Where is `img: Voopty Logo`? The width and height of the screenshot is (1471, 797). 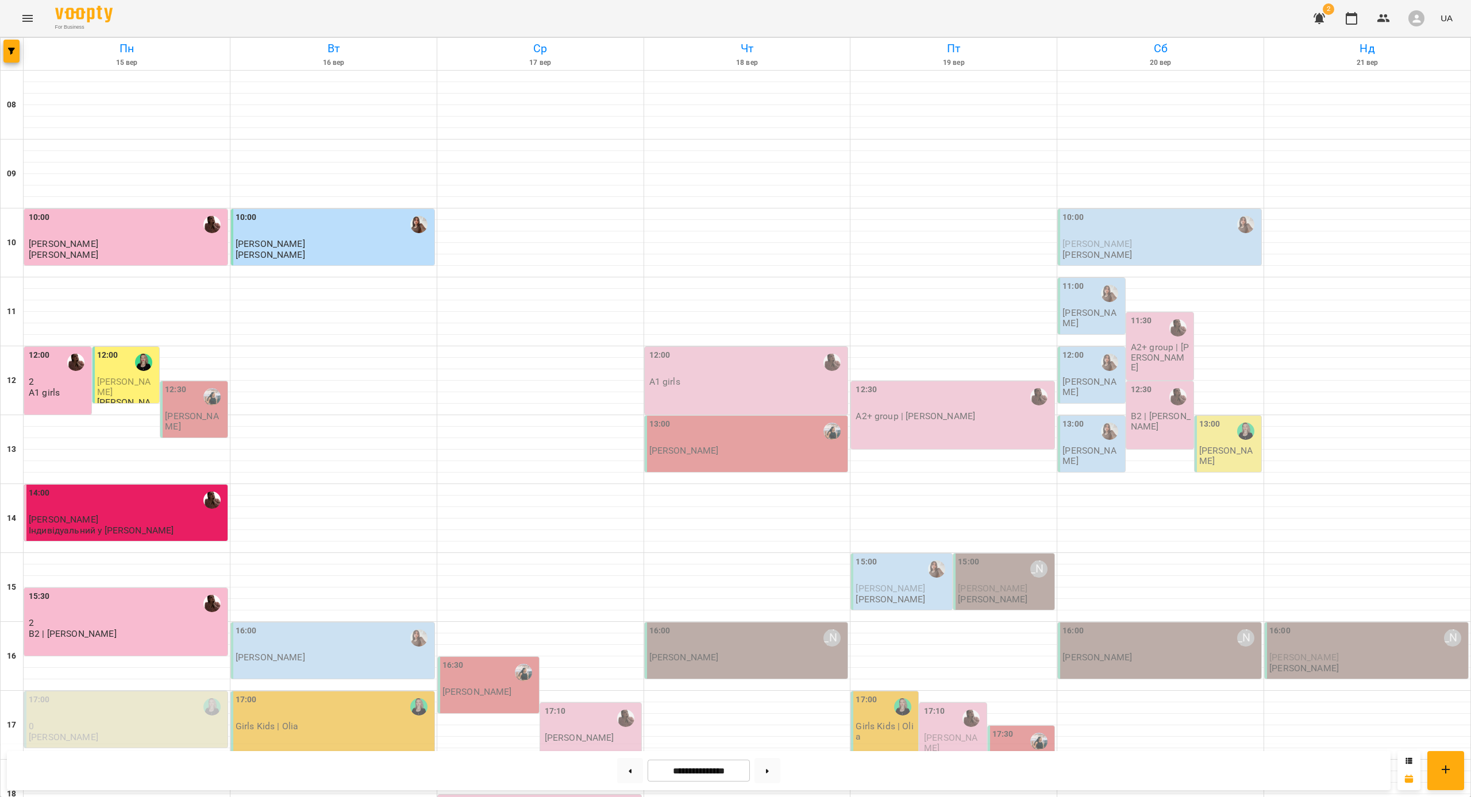 img: Voopty Logo is located at coordinates (84, 14).